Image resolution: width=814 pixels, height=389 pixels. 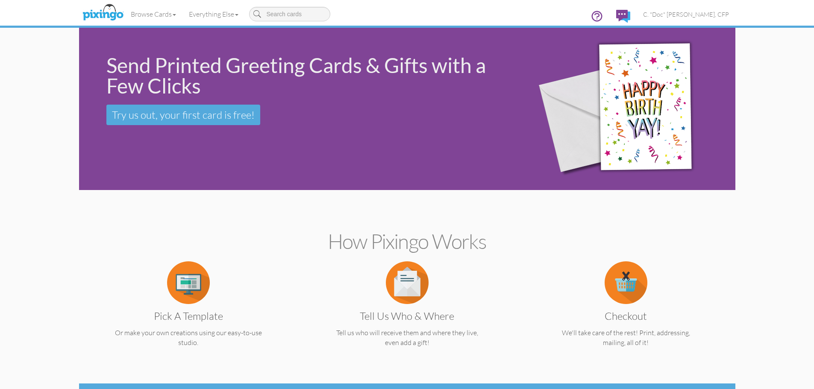 What do you see at coordinates (308, 76) in the screenshot?
I see `div: Send Printed Greeting Cards & Gifts with a Few Clicks` at bounding box center [308, 76].